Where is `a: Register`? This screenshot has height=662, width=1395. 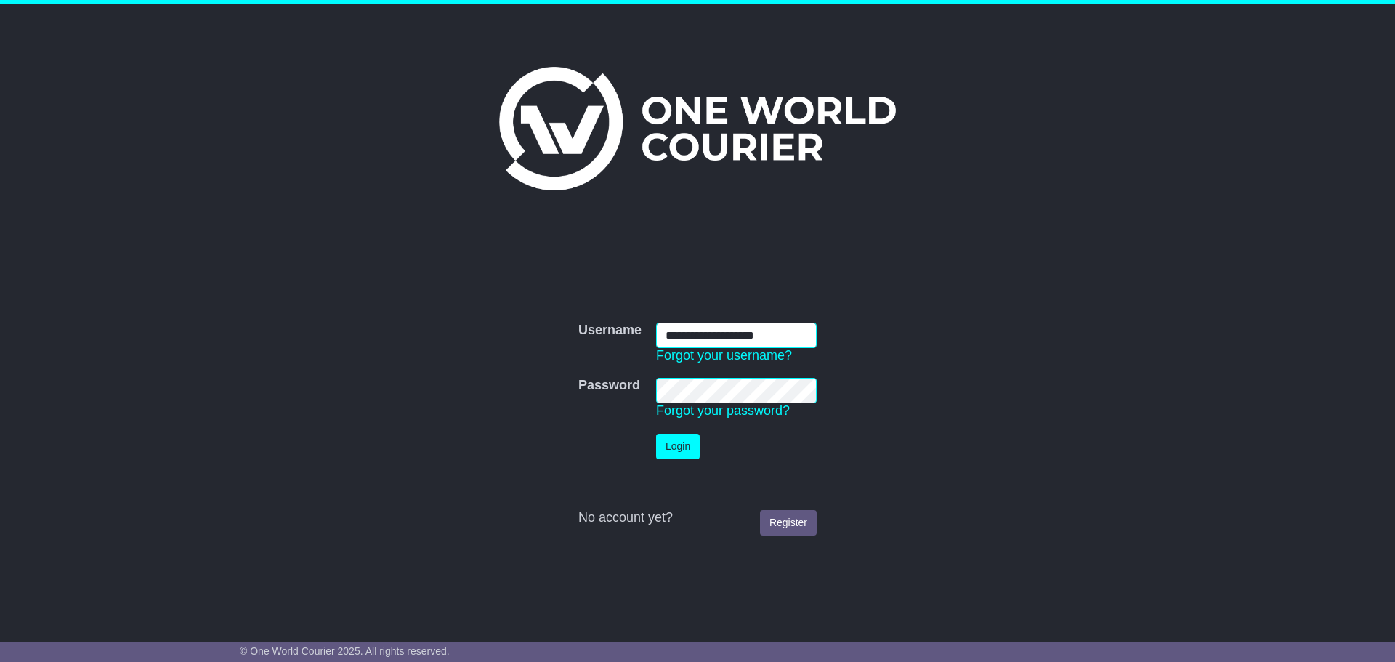 a: Register is located at coordinates (789, 523).